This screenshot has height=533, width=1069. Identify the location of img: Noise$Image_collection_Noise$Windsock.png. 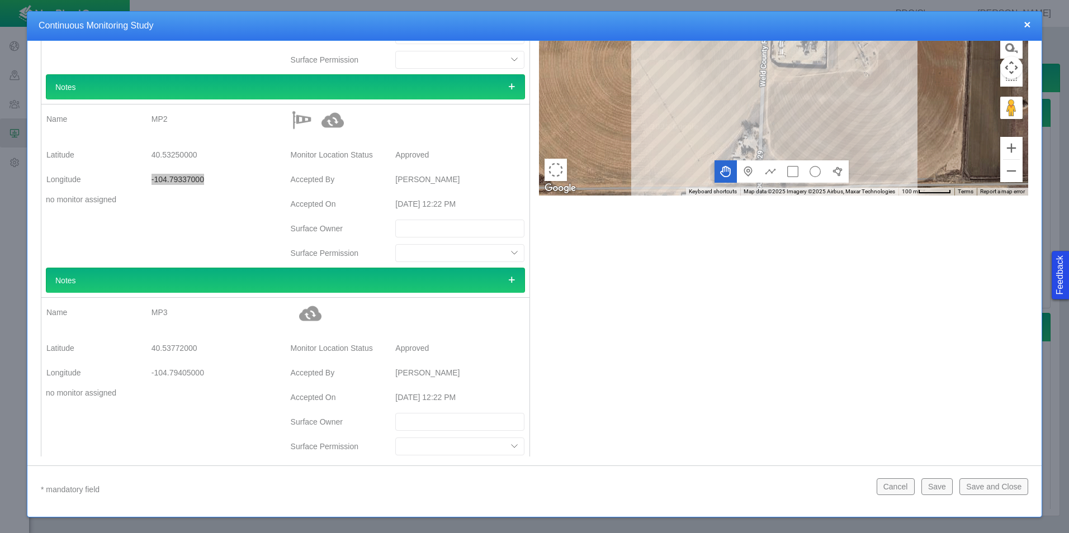
(301, 120).